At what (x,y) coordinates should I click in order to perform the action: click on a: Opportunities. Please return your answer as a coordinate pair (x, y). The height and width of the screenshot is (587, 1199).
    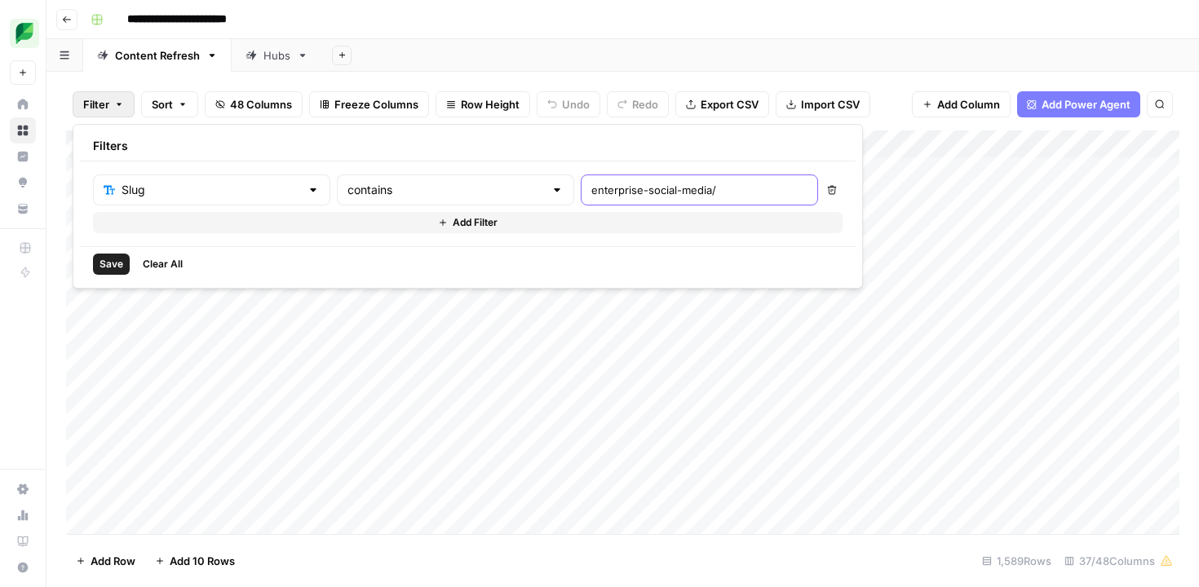
    Looking at the image, I should click on (23, 183).